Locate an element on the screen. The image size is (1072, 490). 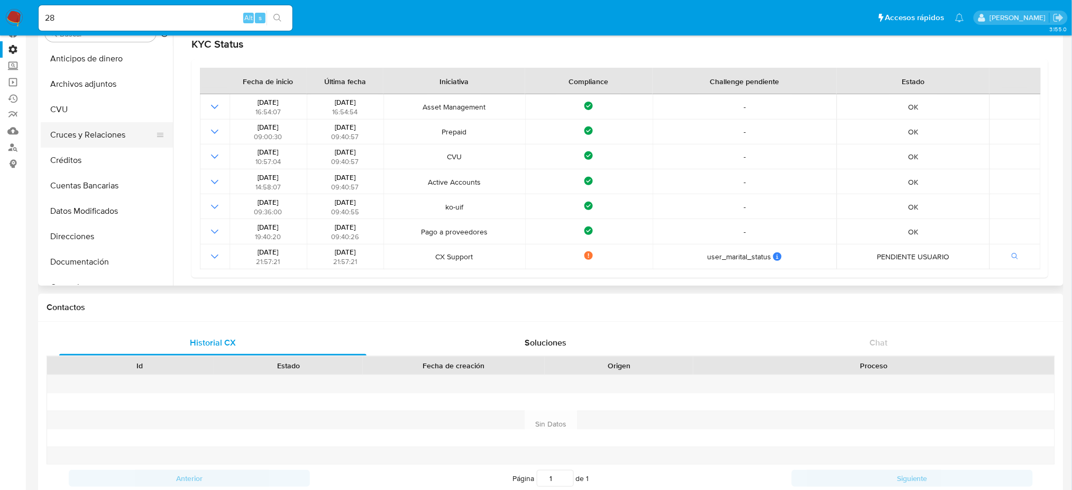
button: Cruces y Relaciones is located at coordinates (103, 135).